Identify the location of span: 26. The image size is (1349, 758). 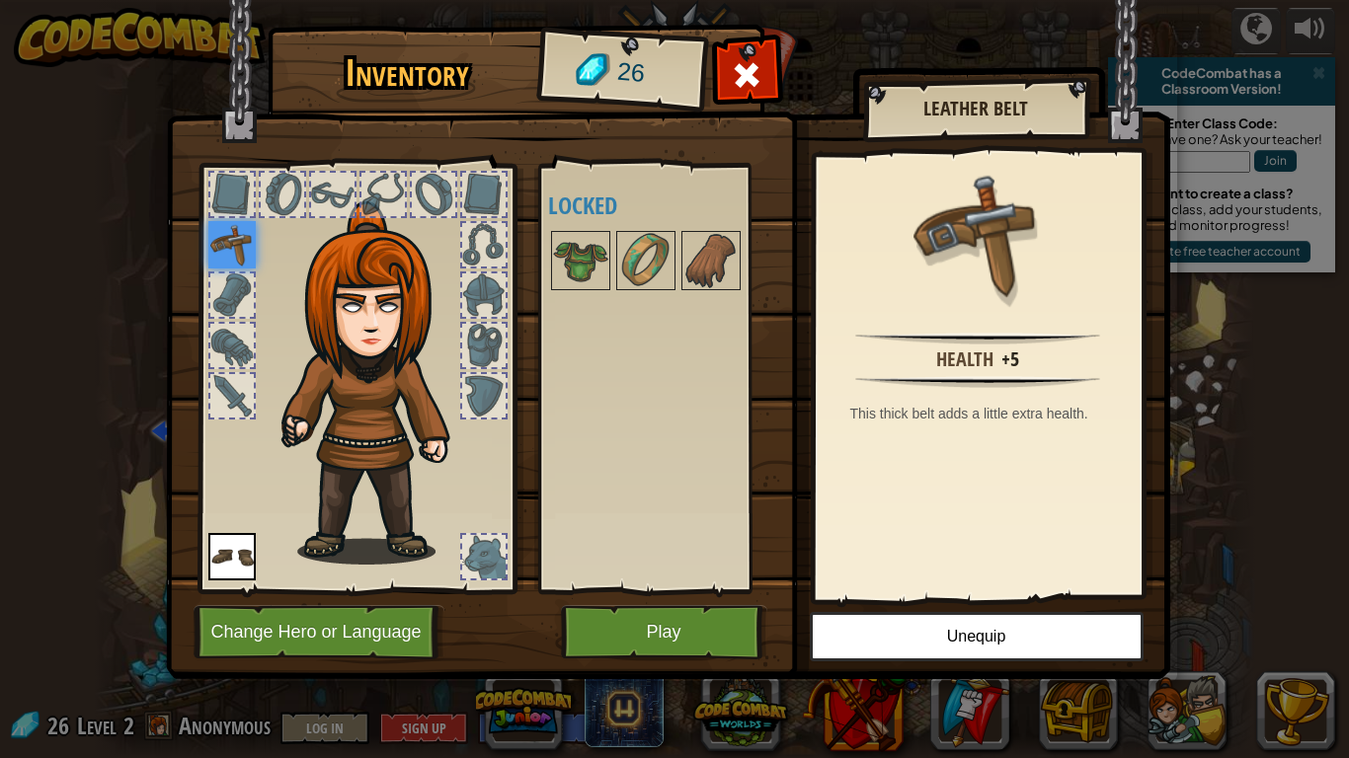
(630, 73).